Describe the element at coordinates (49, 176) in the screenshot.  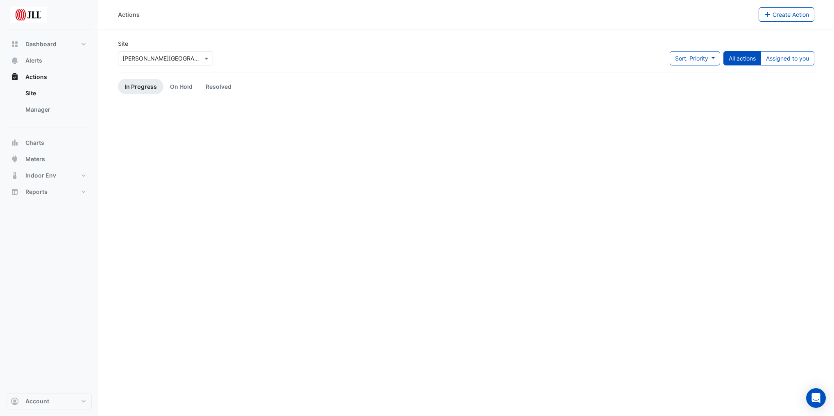
I see `button: Indoor Env` at that location.